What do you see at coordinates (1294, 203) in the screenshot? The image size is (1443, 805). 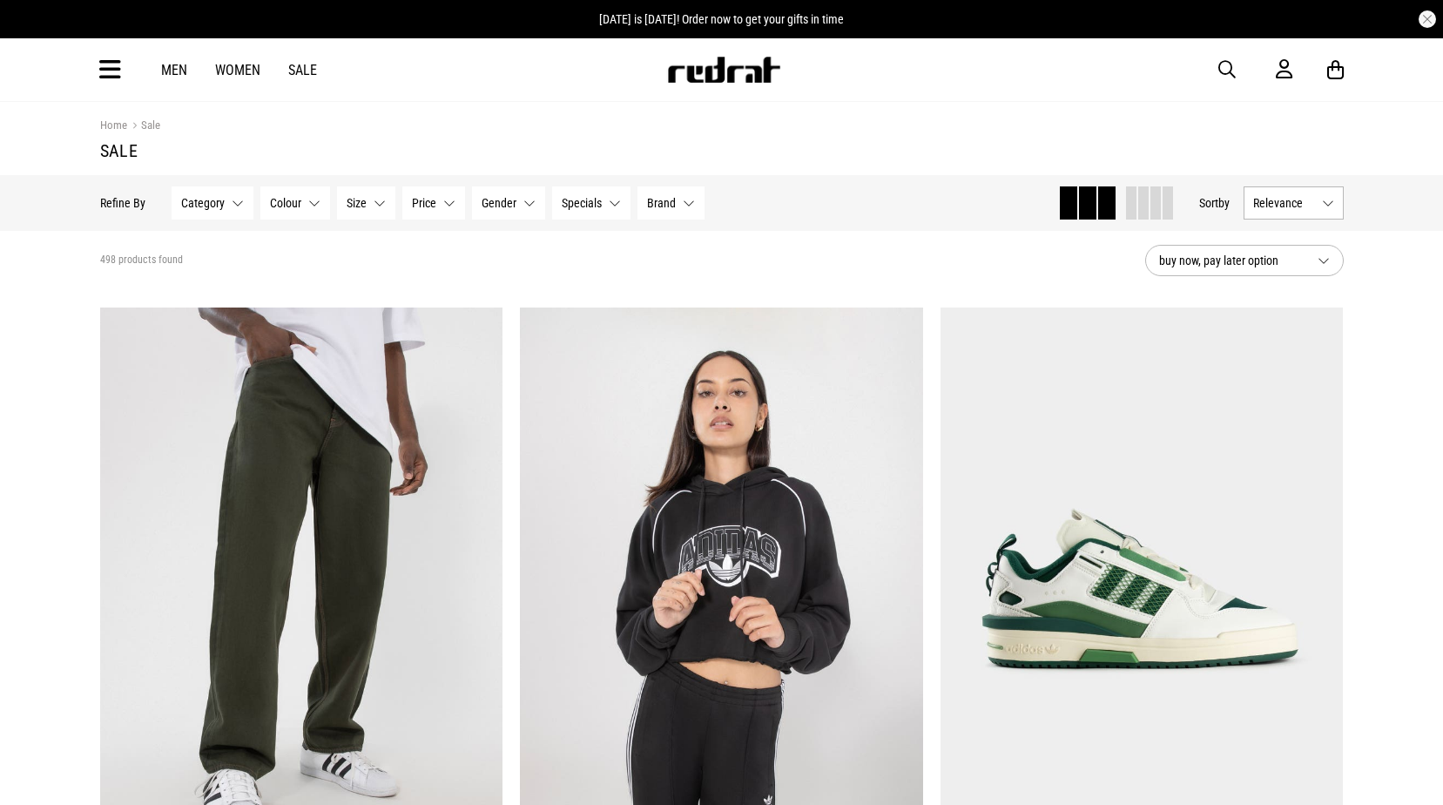 I see `button: Relevance` at bounding box center [1294, 203].